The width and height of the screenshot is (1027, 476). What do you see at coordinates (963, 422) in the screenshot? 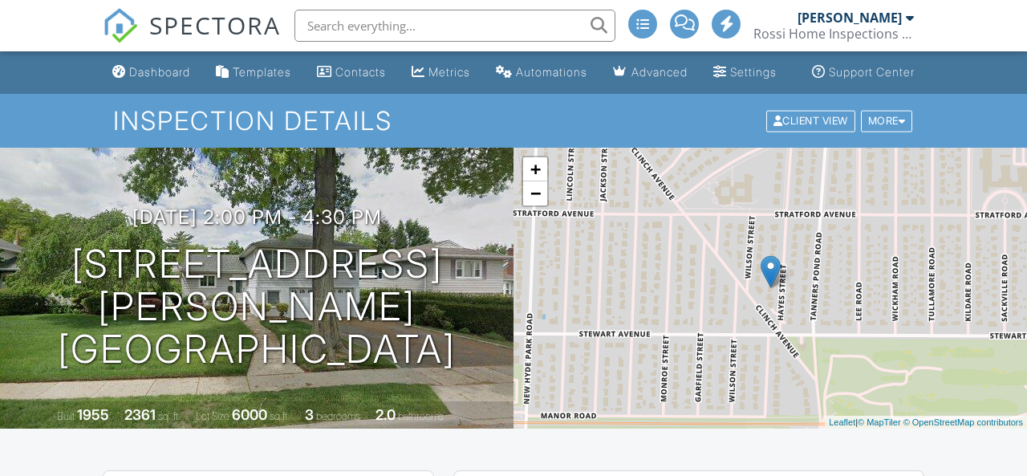
I see `a: © OpenStreetMap contributors` at bounding box center [963, 422].